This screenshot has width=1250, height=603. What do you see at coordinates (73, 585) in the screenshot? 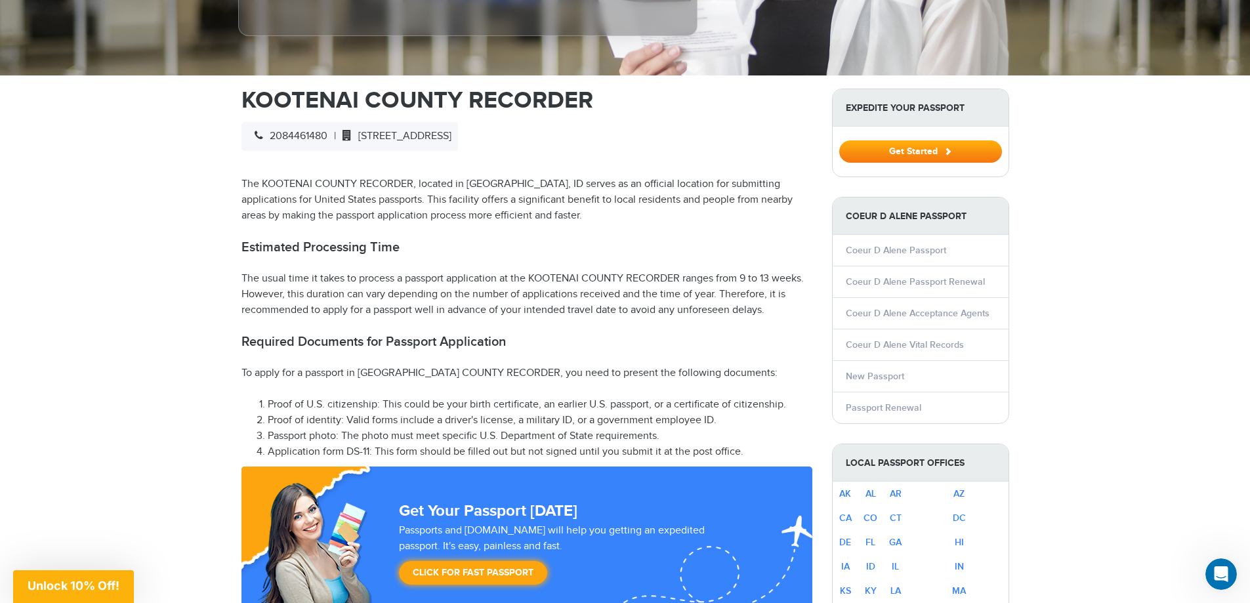
I see `span: Unlock 10% Off!` at bounding box center [73, 585].